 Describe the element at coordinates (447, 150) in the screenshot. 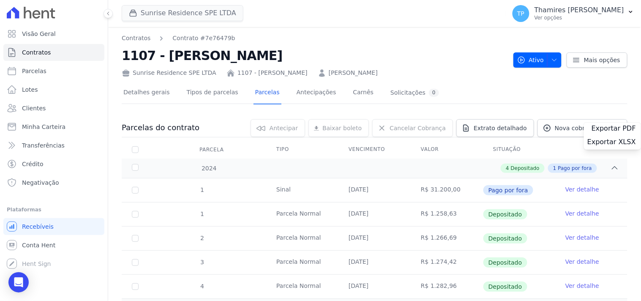

I see `th: Valor` at that location.